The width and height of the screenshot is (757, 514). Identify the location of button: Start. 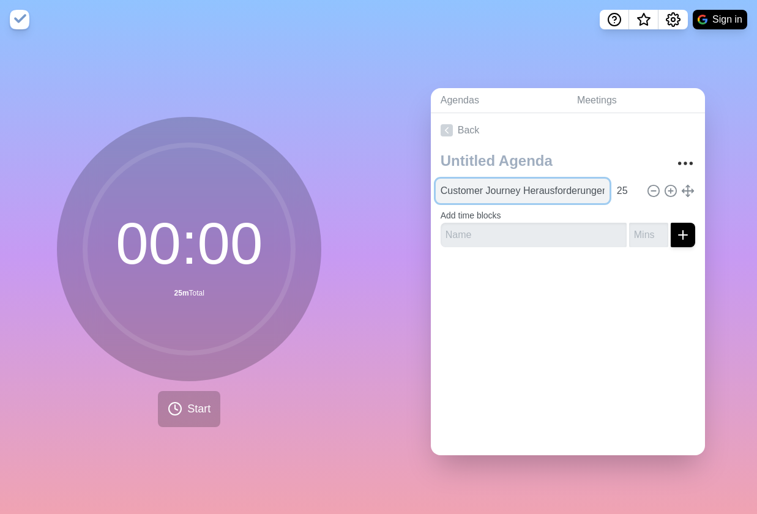
(189, 409).